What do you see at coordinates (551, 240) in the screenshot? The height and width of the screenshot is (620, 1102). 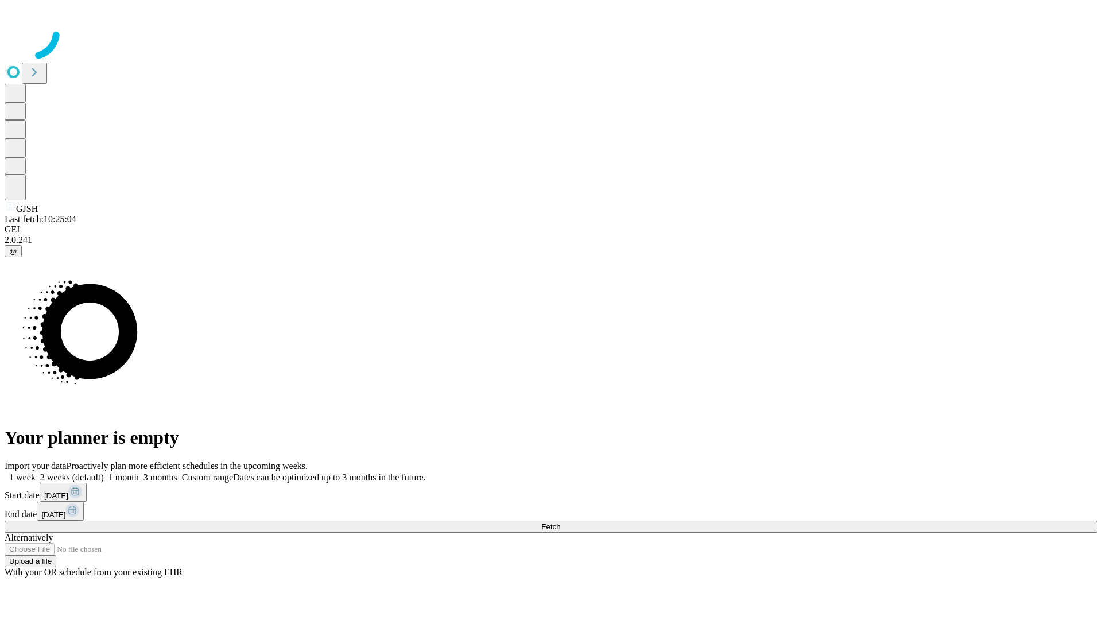 I see `div: 2.0.241` at bounding box center [551, 240].